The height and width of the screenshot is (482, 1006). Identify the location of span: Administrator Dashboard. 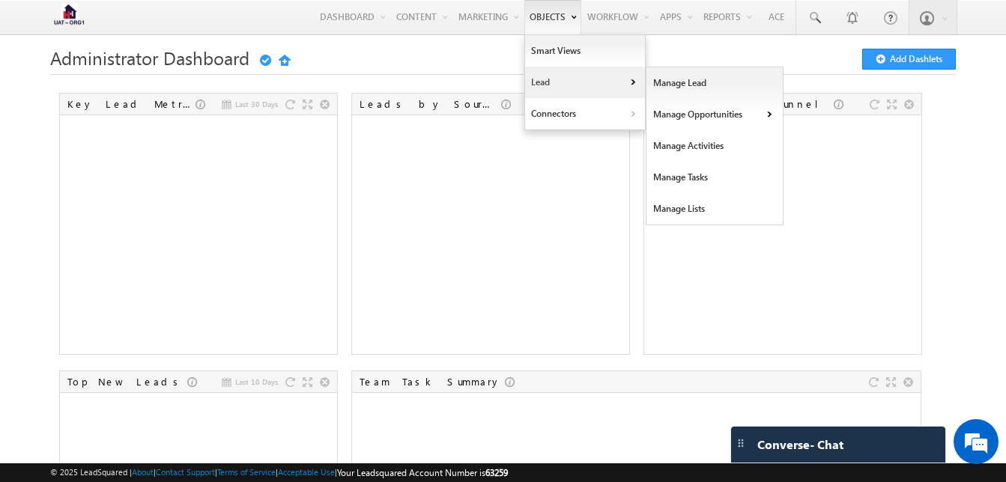
(150, 58).